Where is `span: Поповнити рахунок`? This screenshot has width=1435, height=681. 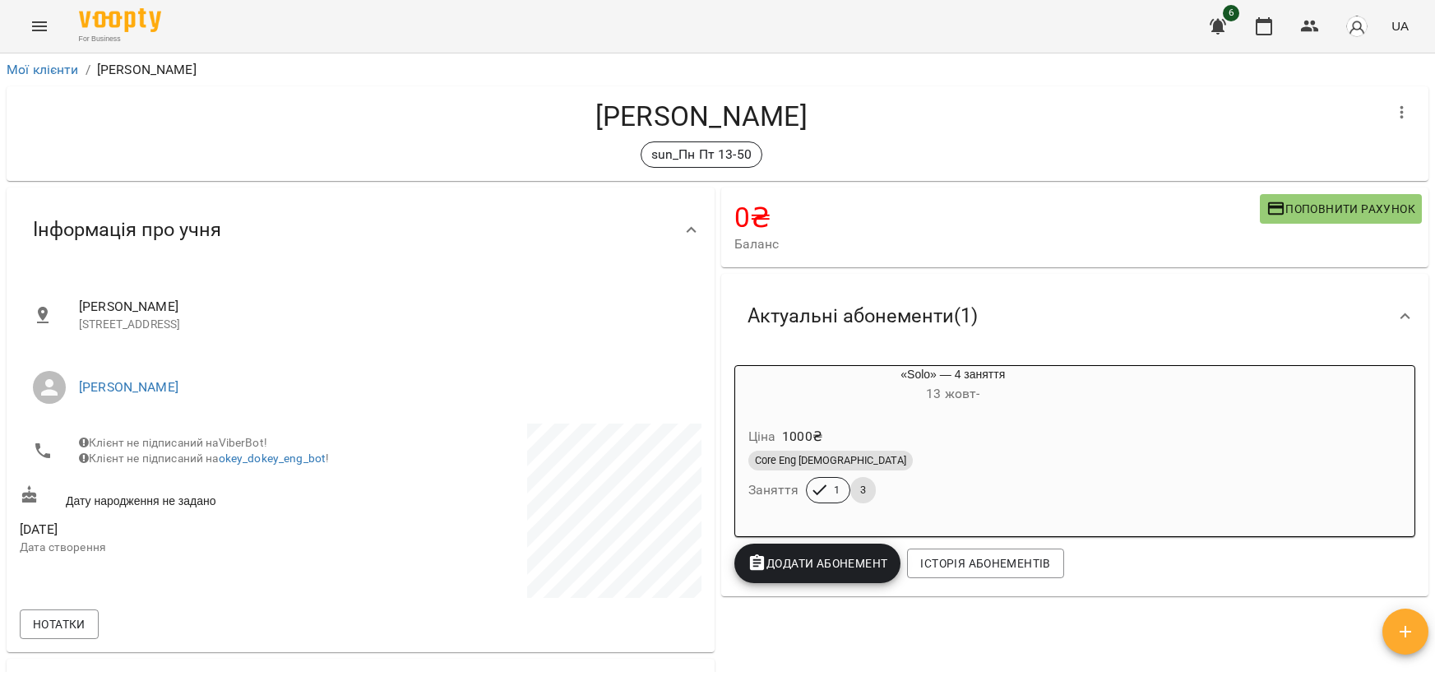 span: Поповнити рахунок is located at coordinates (1341, 209).